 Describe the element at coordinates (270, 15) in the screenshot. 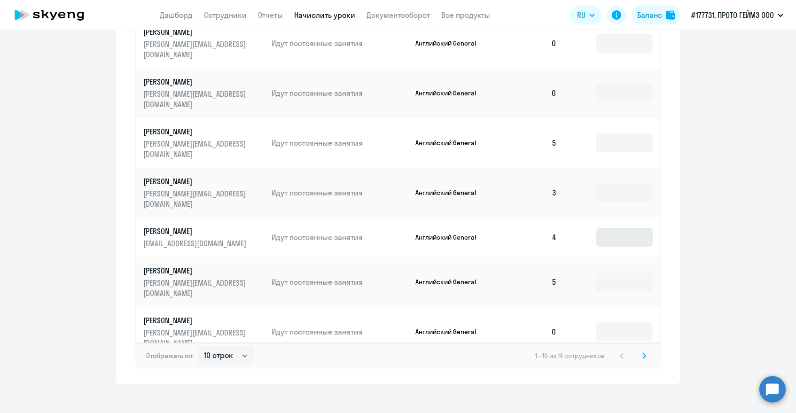

I see `a: Отчеты` at that location.